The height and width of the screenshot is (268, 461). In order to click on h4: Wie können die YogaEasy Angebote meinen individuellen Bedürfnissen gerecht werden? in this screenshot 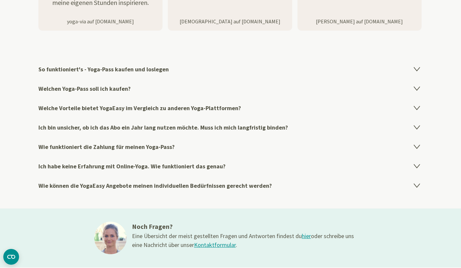, I will do `click(231, 185)`.